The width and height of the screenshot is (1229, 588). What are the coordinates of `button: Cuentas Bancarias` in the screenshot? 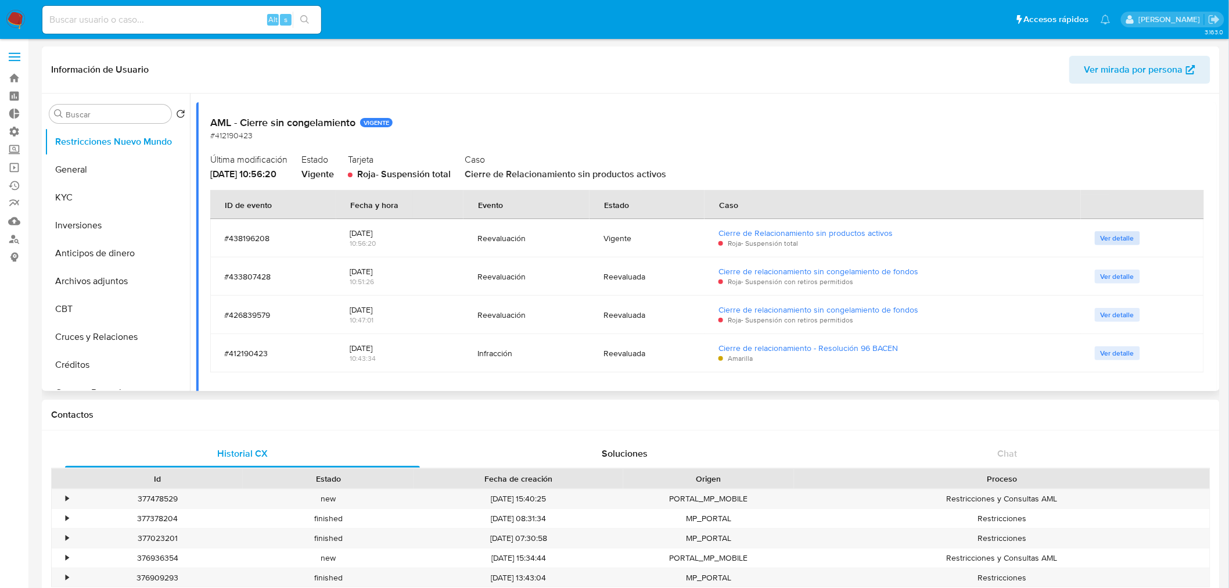 It's located at (117, 393).